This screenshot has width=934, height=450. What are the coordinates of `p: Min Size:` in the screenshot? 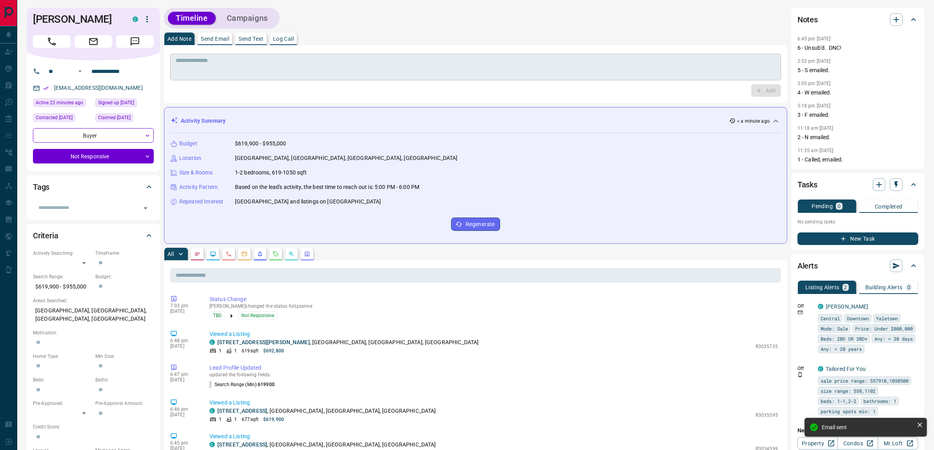 It's located at (124, 356).